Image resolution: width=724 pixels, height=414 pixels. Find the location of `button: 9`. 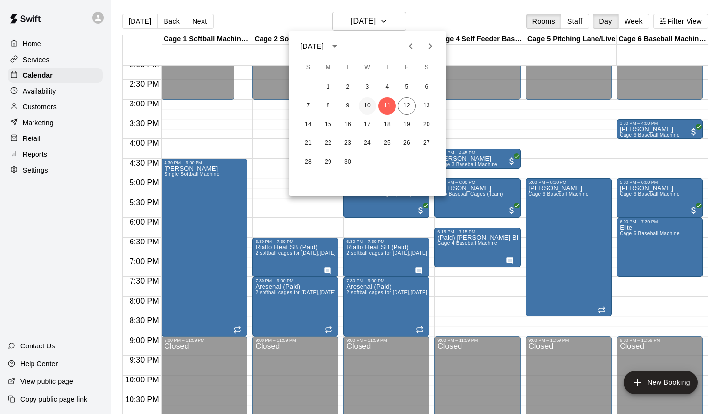

button: 9 is located at coordinates (348, 106).